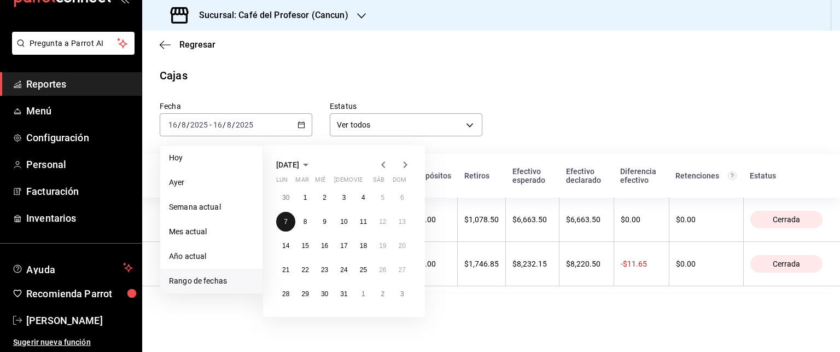  I want to click on button: 25 de julio de 2025, so click(363, 270).